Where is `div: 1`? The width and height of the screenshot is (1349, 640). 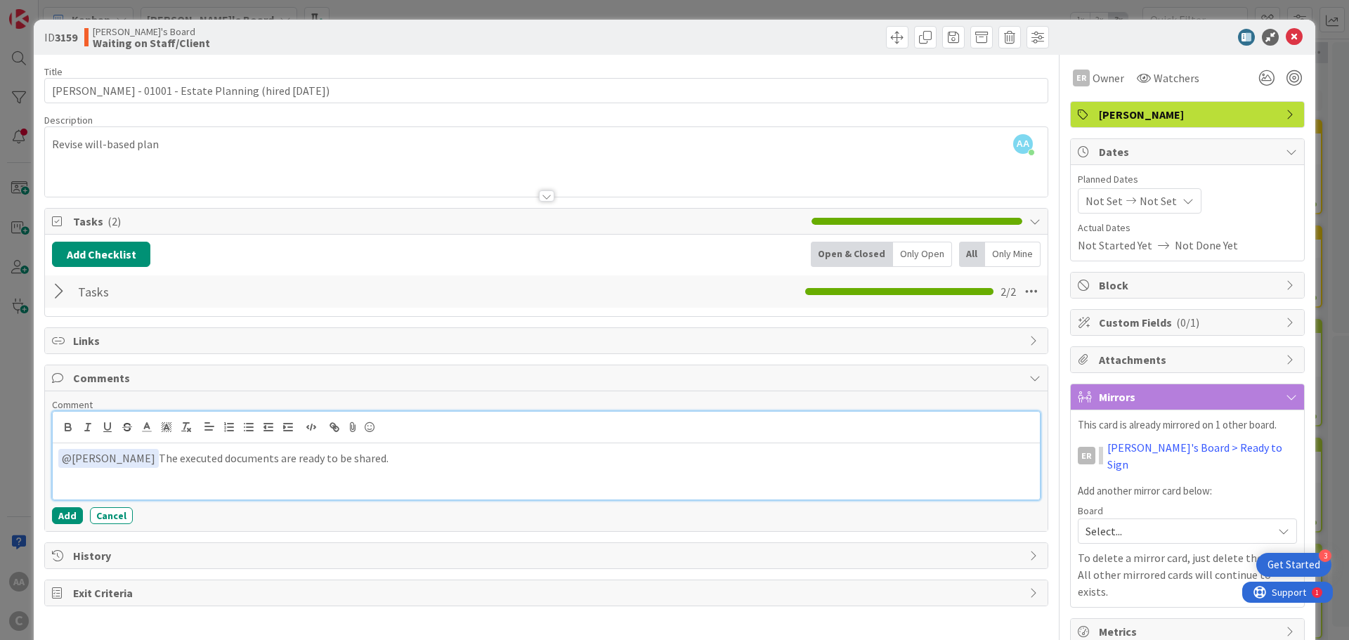 div: 1 is located at coordinates (74, 11).